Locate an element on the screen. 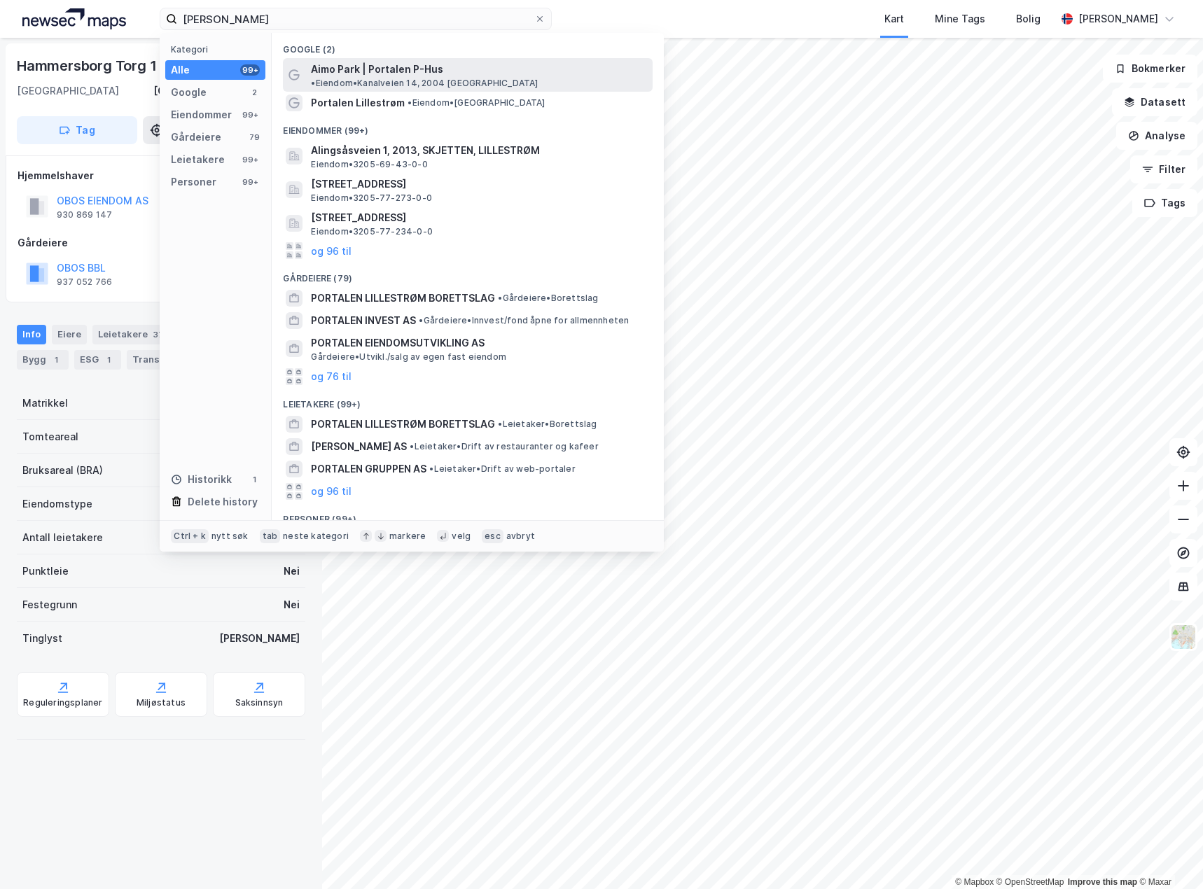 Image resolution: width=1203 pixels, height=889 pixels. span: Leietaker • Drift av restauranter og kafeer is located at coordinates (503, 447).